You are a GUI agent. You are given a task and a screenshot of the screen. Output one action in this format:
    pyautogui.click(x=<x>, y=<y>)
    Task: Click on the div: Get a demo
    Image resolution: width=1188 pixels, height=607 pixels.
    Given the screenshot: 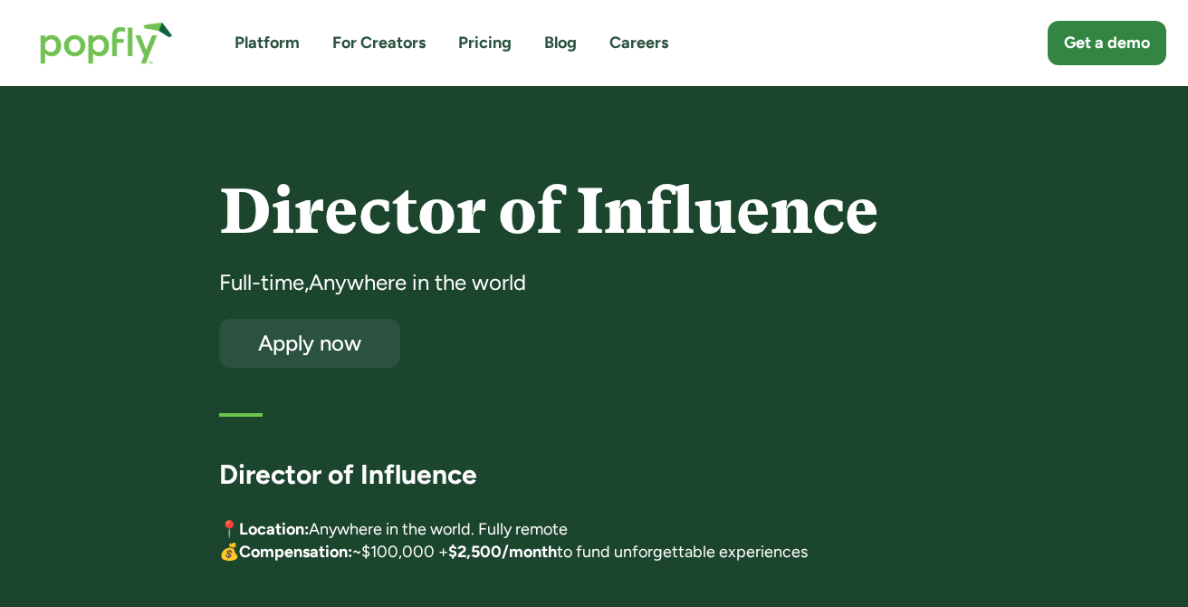 What is the action you would take?
    pyautogui.click(x=1106, y=43)
    